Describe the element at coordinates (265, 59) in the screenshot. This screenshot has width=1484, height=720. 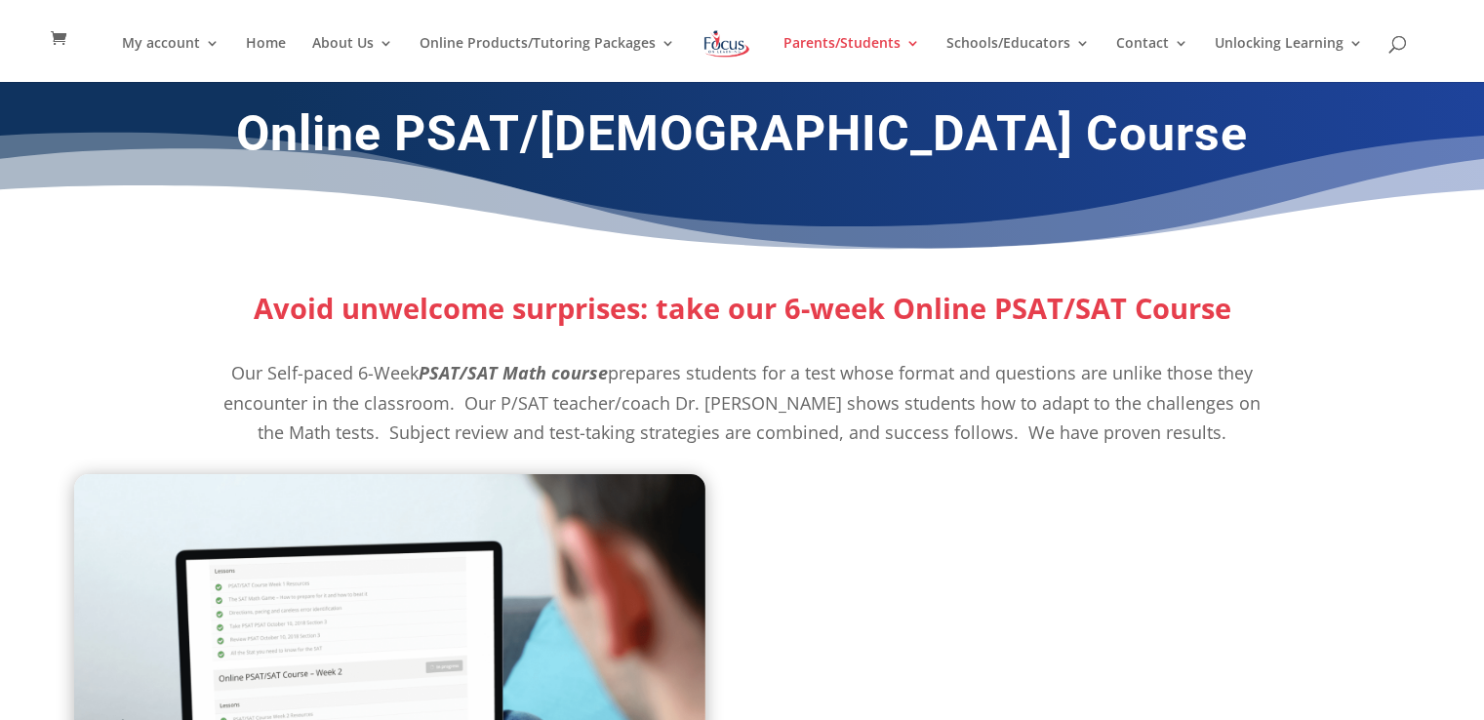
I see `a: Home` at that location.